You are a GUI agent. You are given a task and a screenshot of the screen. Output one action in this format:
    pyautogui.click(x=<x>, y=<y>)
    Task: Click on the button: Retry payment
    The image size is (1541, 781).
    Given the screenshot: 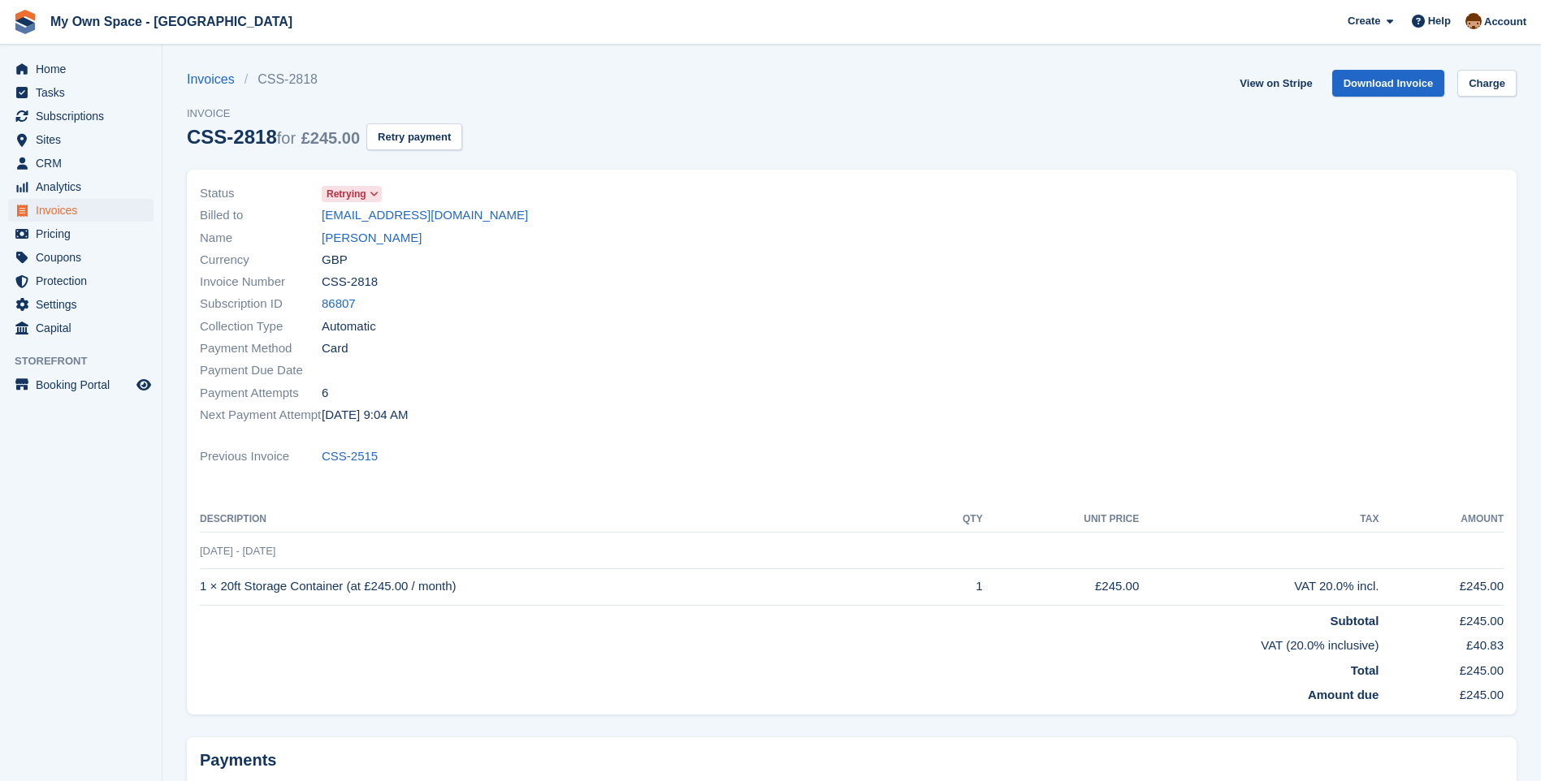 What is the action you would take?
    pyautogui.click(x=414, y=136)
    